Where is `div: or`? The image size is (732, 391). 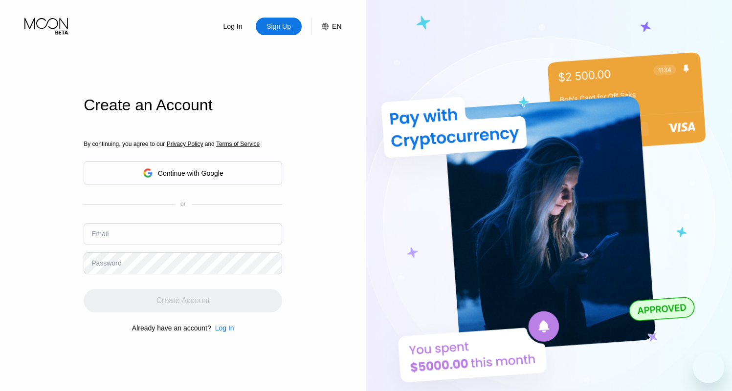 div: or is located at coordinates (183, 204).